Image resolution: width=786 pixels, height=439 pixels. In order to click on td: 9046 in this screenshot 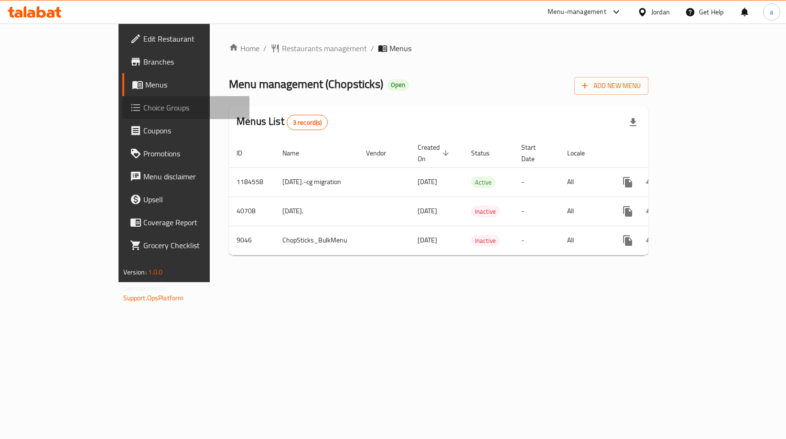, I will do `click(252, 240)`.